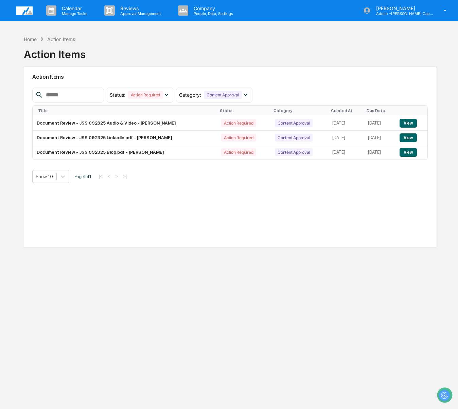 The height and width of the screenshot is (409, 458). I want to click on img: 1746055101610-c473b297-6a78-478c-a979-82029cc54cd1, so click(13, 58).